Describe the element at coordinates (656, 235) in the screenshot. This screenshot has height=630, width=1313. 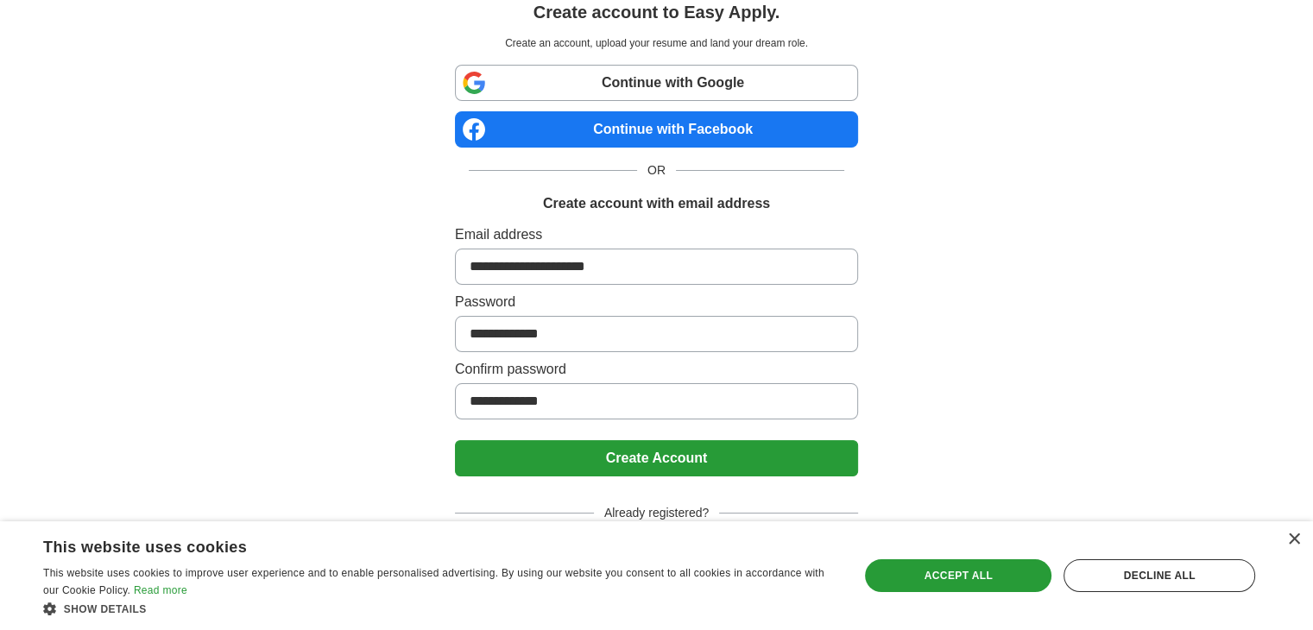
I see `label: Email address` at that location.